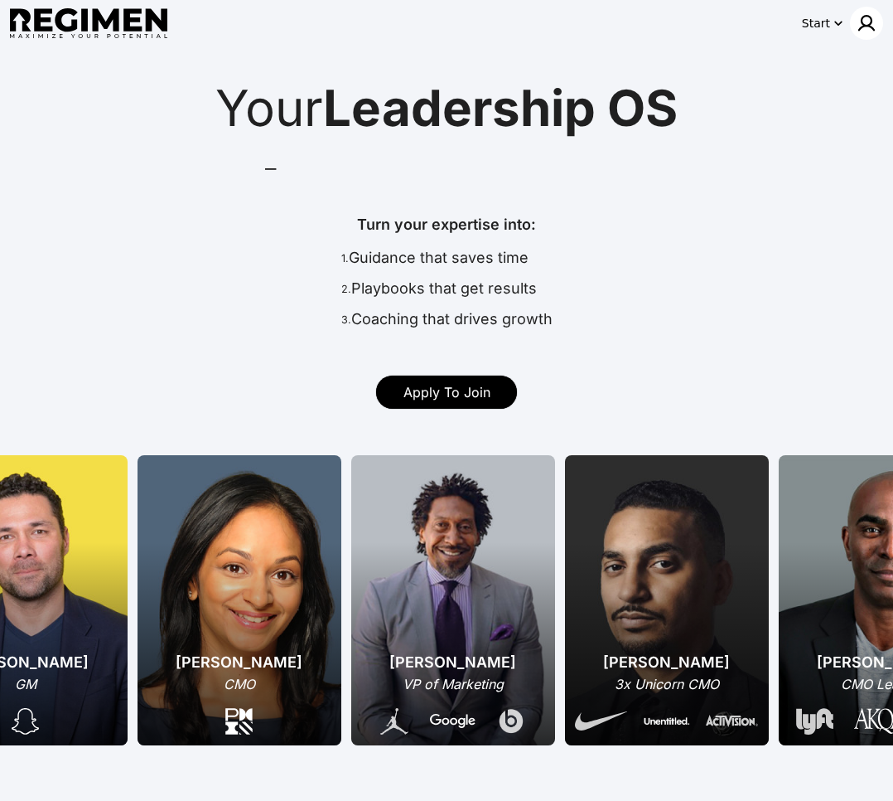 The height and width of the screenshot is (801, 893). I want to click on img: user icon, so click(867, 23).